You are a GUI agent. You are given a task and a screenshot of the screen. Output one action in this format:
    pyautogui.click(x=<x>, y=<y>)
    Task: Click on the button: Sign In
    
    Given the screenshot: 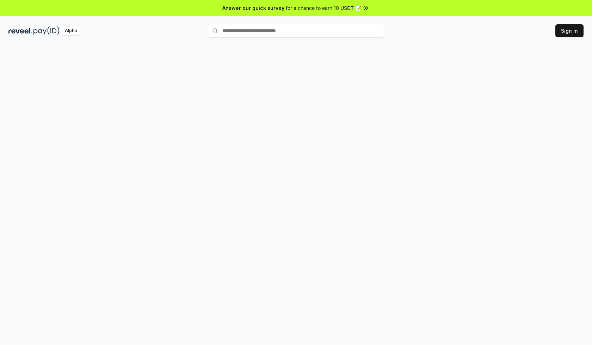 What is the action you would take?
    pyautogui.click(x=570, y=31)
    